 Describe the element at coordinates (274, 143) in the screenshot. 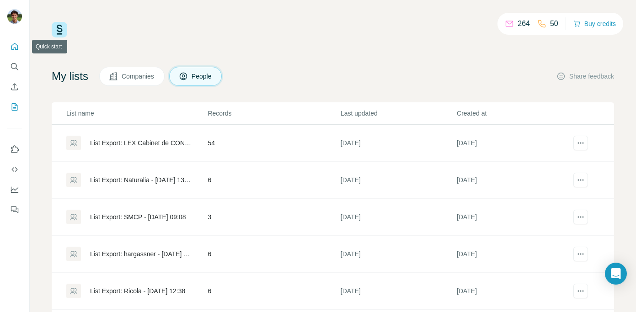

I see `td: 54` at that location.